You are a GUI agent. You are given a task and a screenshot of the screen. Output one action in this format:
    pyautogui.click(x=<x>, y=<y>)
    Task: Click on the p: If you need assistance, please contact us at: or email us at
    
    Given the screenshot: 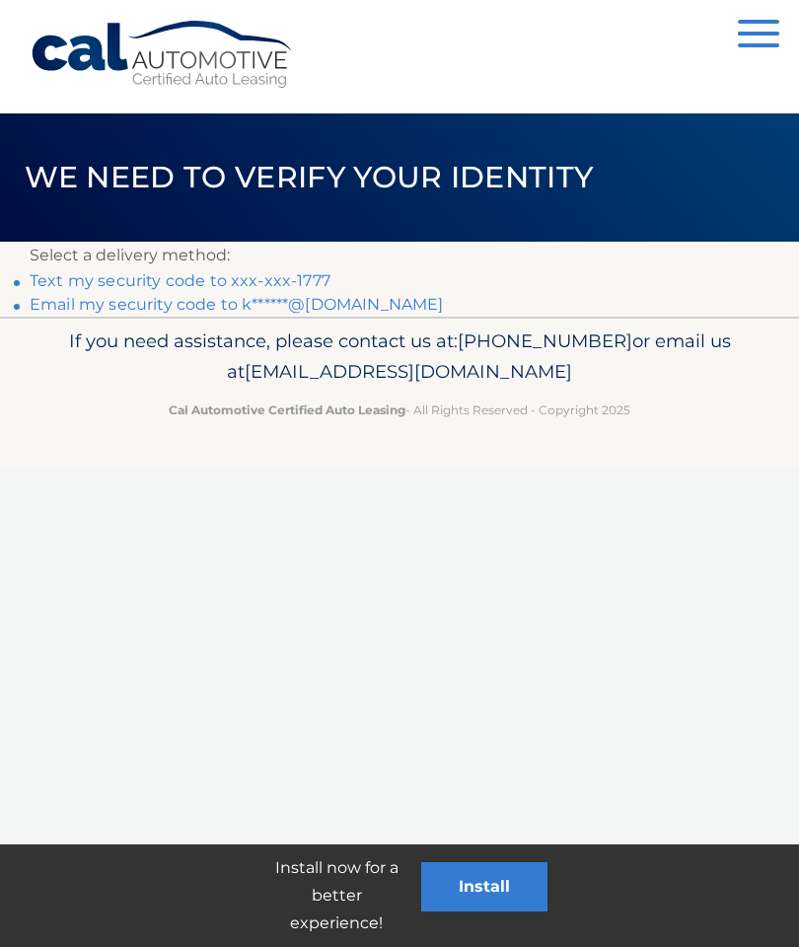 What is the action you would take?
    pyautogui.click(x=400, y=357)
    